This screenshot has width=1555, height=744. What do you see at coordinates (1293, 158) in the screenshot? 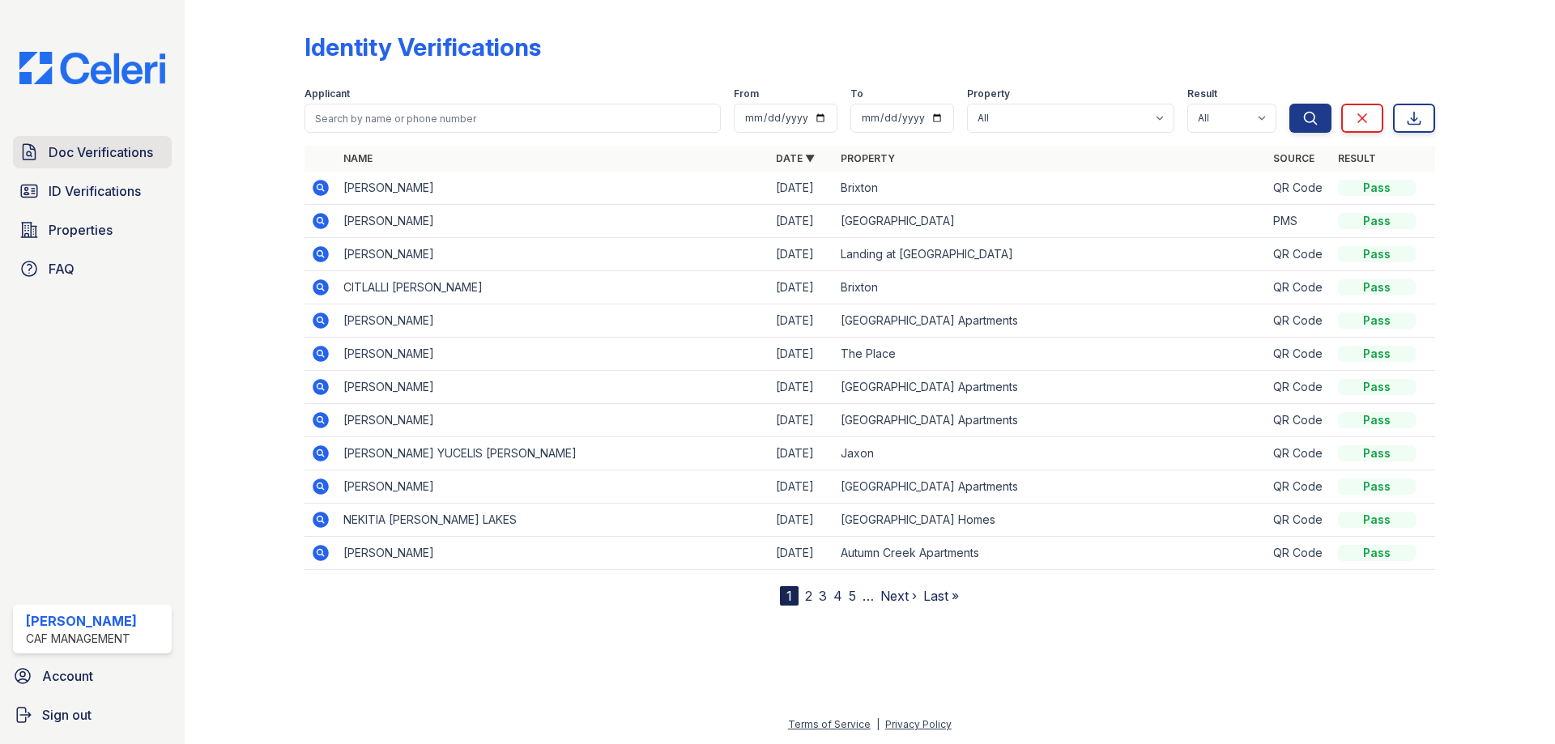
I see `a: Source` at bounding box center [1293, 158].